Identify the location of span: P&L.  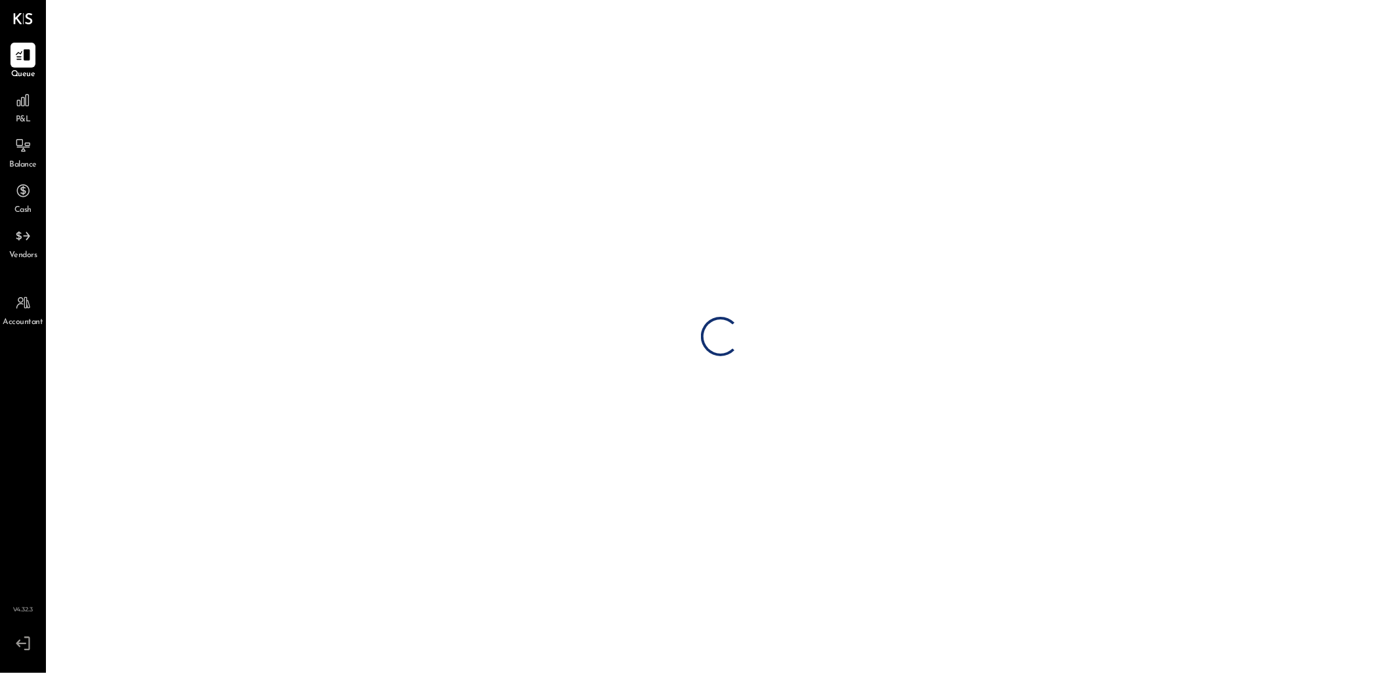
(23, 120).